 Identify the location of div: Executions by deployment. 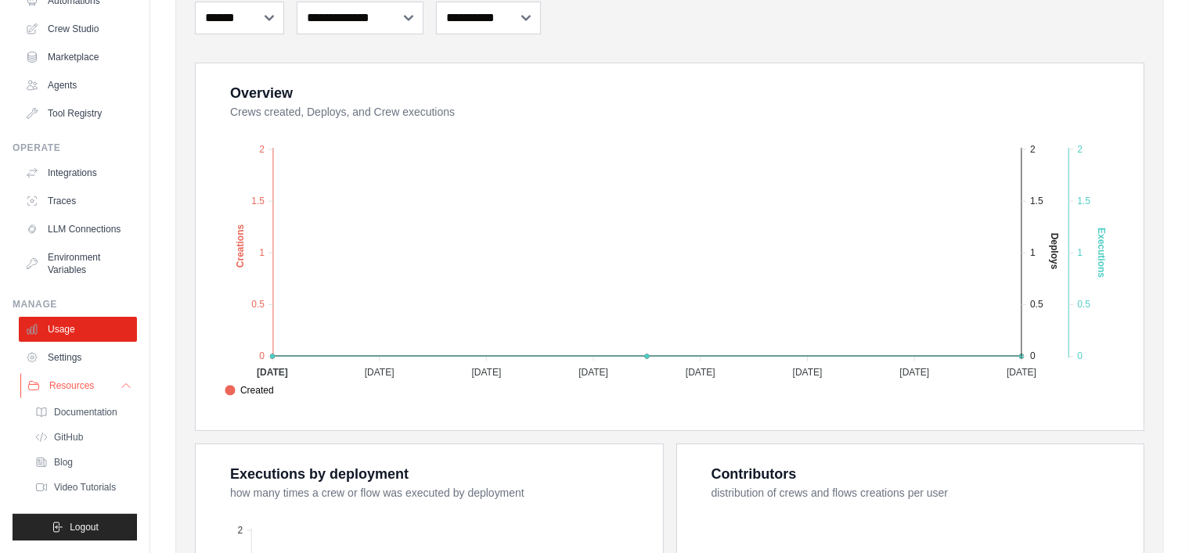
(319, 474).